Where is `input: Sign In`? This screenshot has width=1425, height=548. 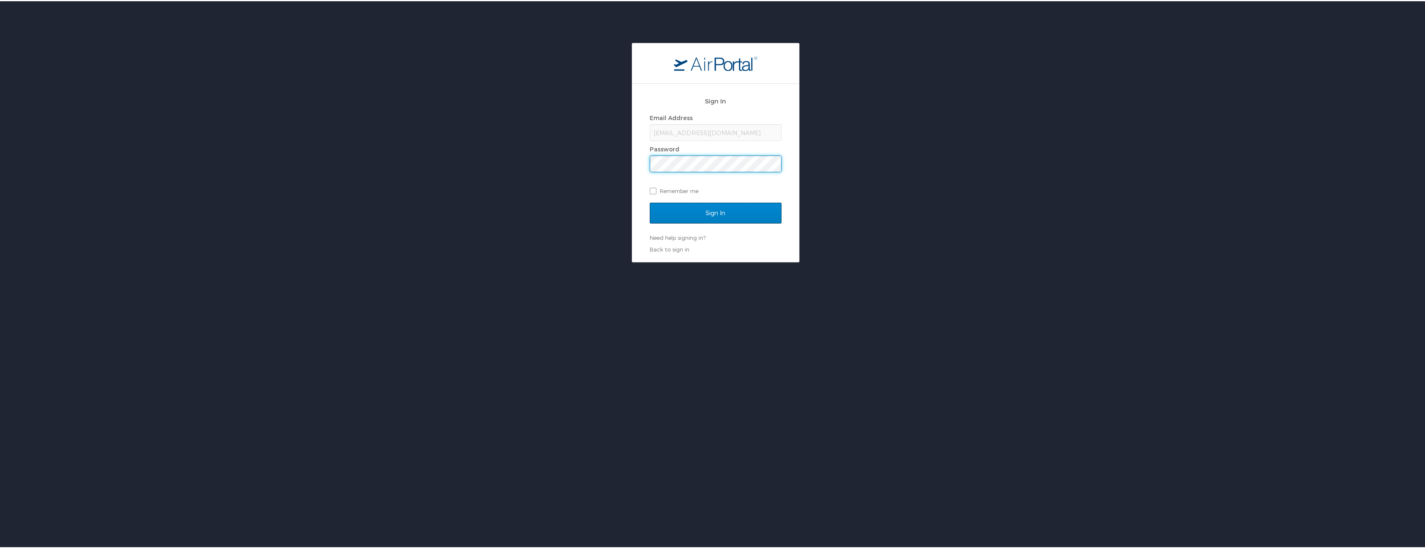 input: Sign In is located at coordinates (716, 212).